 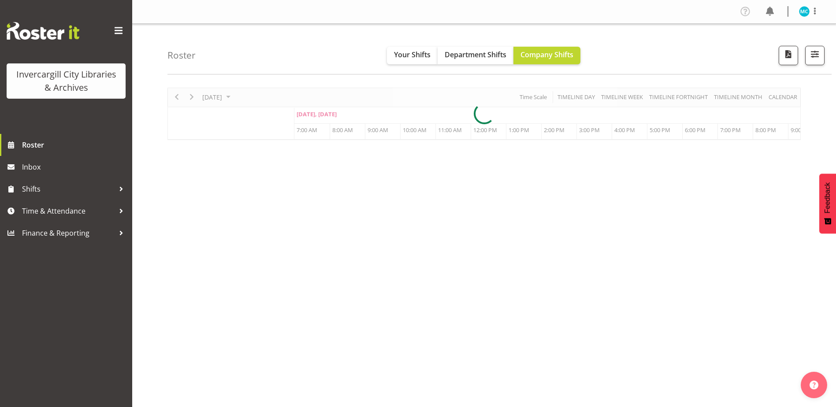 I want to click on div: Invercargill City Libraries & Archives, so click(x=66, y=81).